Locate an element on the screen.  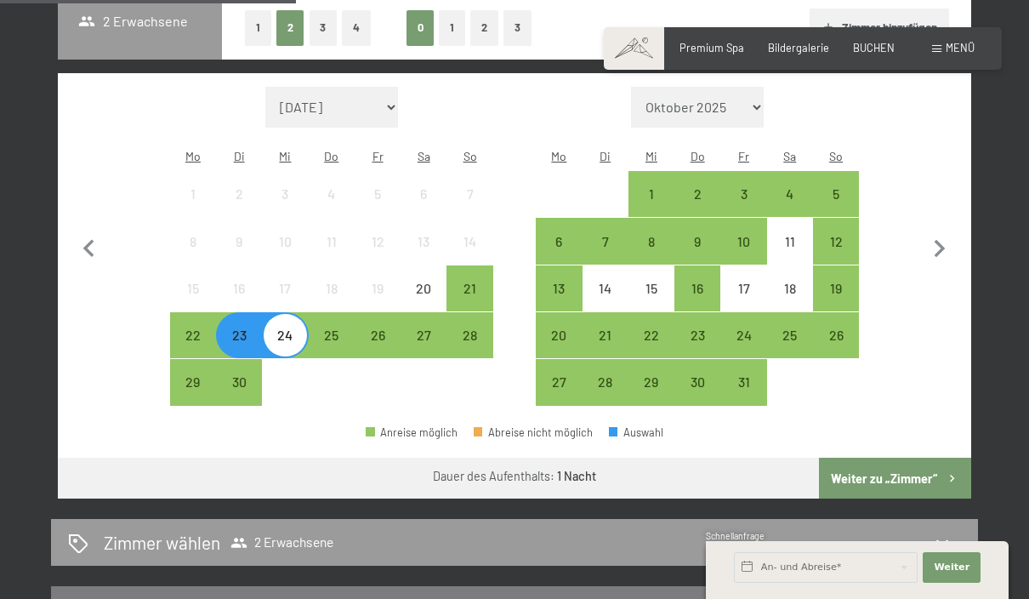
div: Mon Sep 22 2025 is located at coordinates (193, 335).